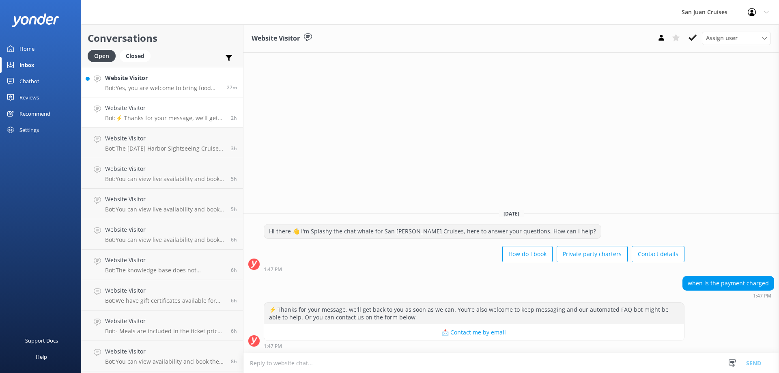 The width and height of the screenshot is (779, 373). I want to click on button: How do I book, so click(528, 254).